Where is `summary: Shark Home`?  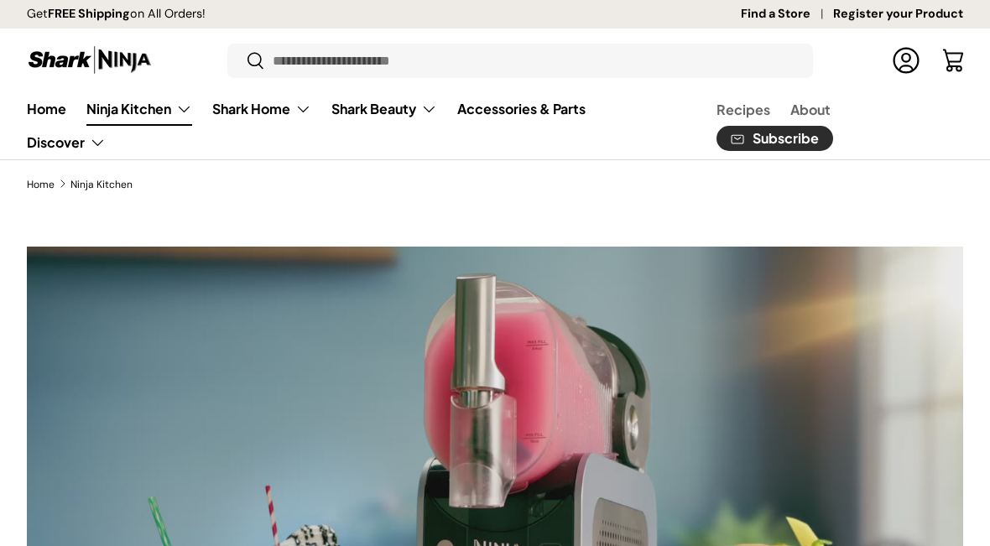 summary: Shark Home is located at coordinates (262, 109).